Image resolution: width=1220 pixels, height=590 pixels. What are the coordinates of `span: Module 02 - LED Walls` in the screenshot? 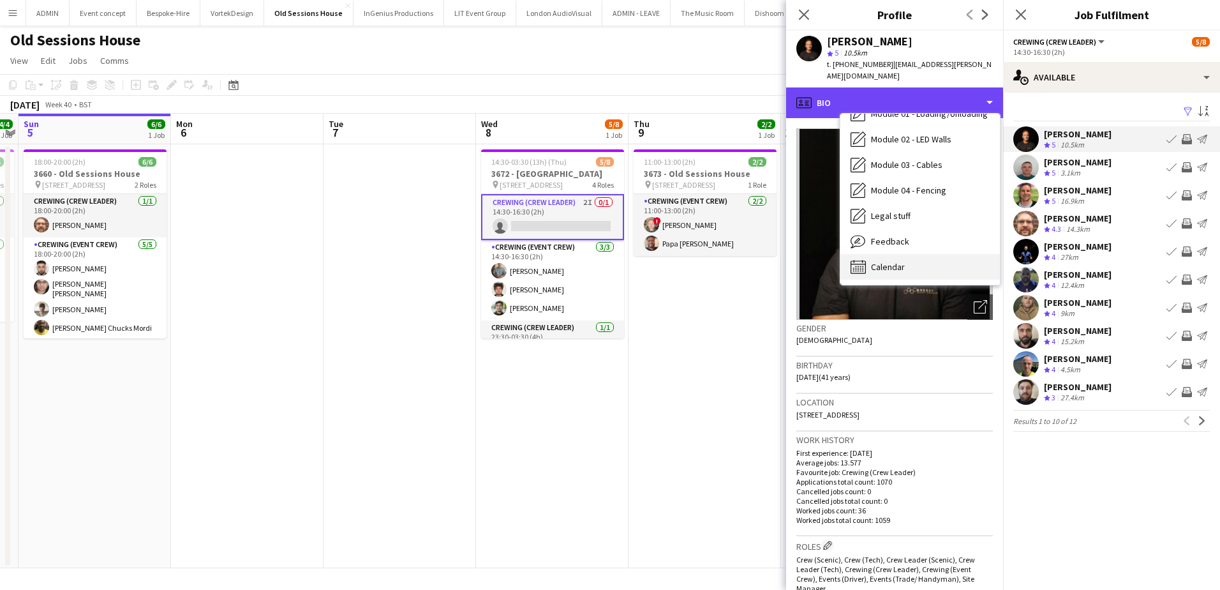 It's located at (911, 139).